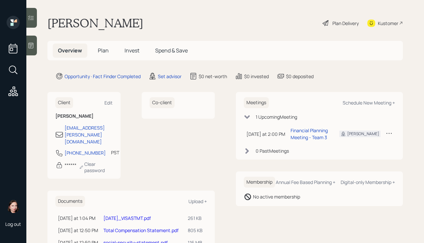 The height and width of the screenshot is (243, 424). What do you see at coordinates (277, 117) in the screenshot?
I see `div: 1 Upcoming Meeting` at bounding box center [277, 117].